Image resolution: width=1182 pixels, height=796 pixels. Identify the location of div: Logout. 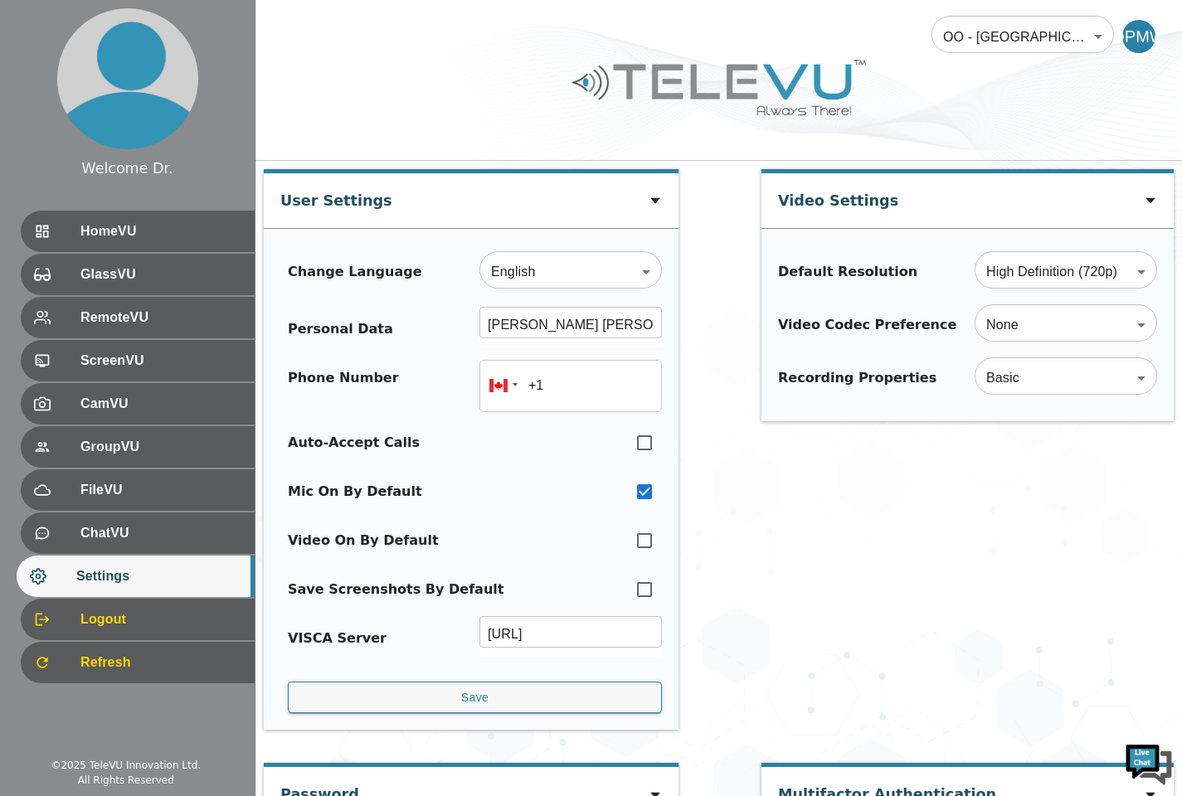
(138, 620).